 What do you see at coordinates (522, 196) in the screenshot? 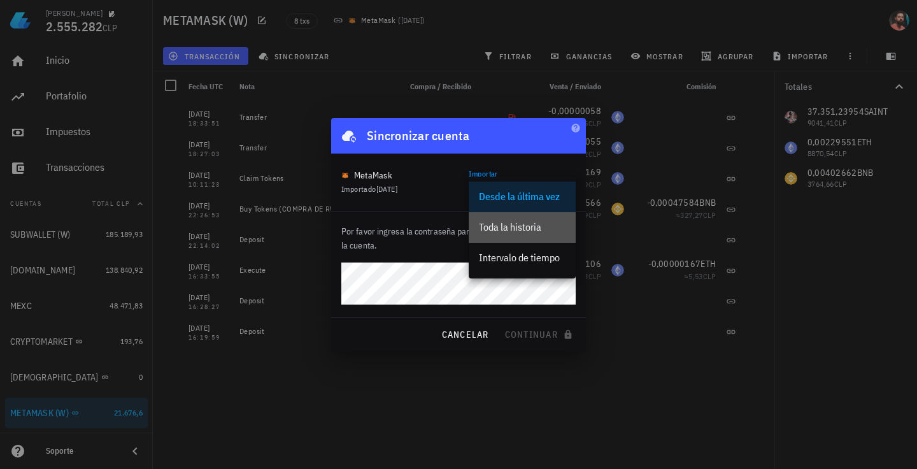
I see `div: Desde la última vez` at bounding box center [522, 196].